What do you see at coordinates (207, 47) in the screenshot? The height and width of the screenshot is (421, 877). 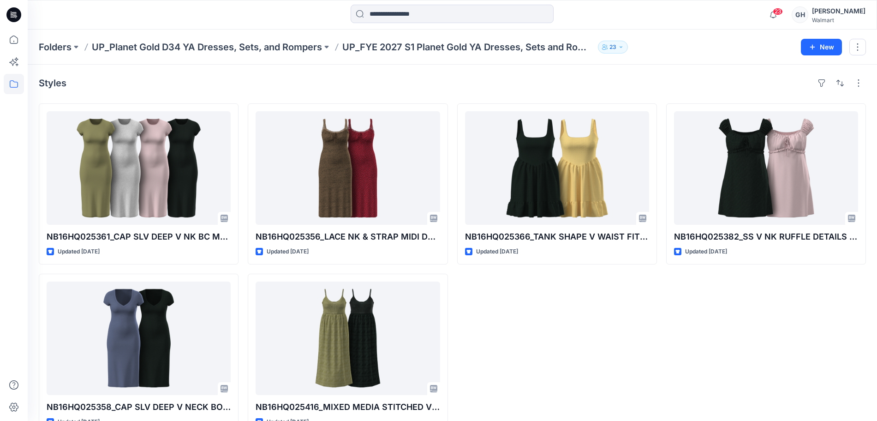 I see `a: UP_Planet Gold D34 YA Dresses, Sets, and Rompers` at bounding box center [207, 47].